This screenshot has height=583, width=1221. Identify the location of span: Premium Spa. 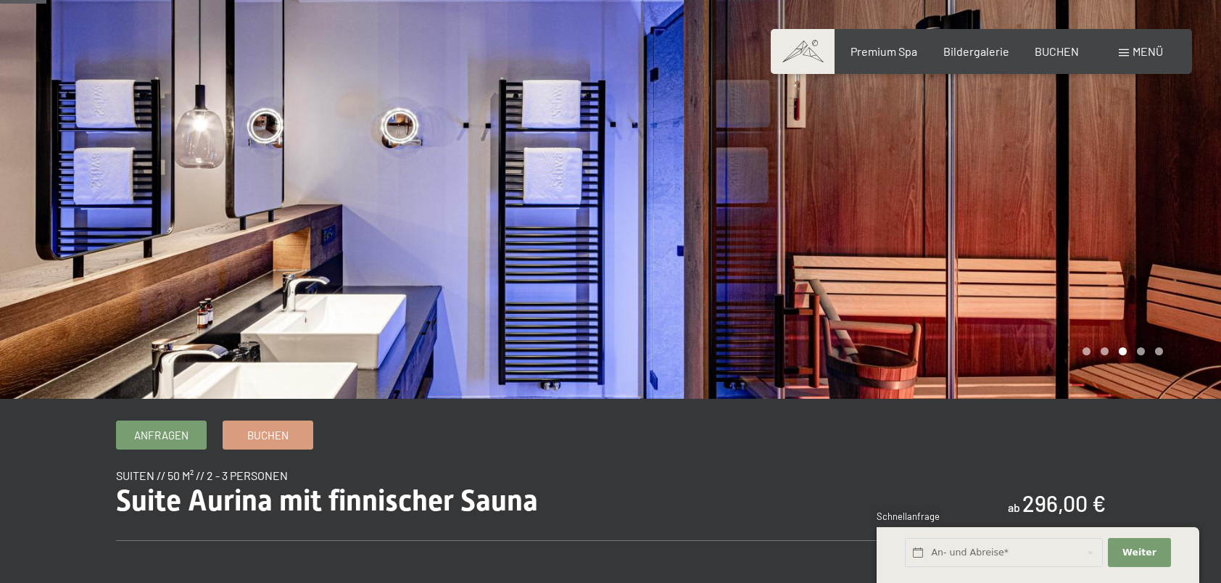
(884, 51).